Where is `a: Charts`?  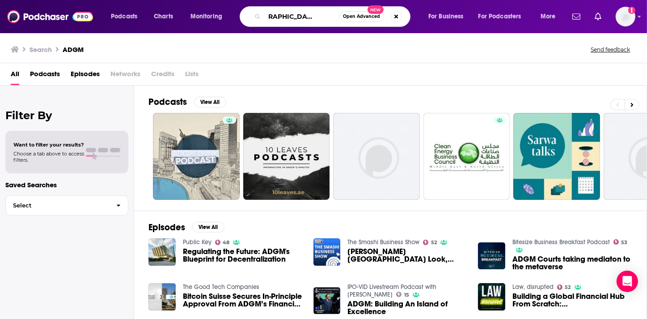 a: Charts is located at coordinates (163, 17).